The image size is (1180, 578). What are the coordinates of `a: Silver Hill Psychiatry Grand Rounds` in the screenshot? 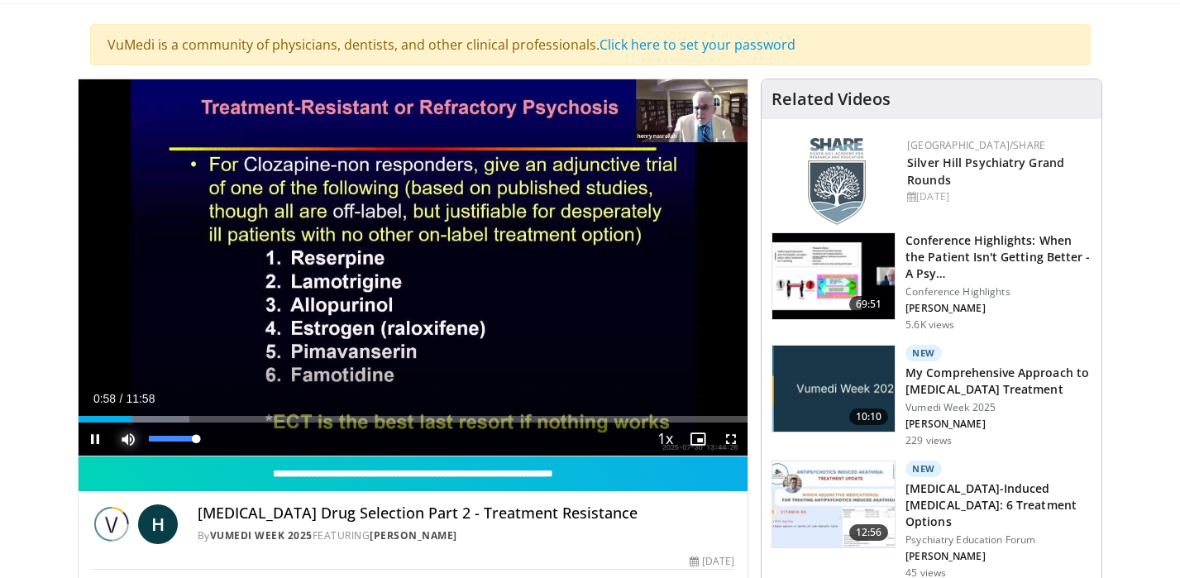 It's located at (986, 171).